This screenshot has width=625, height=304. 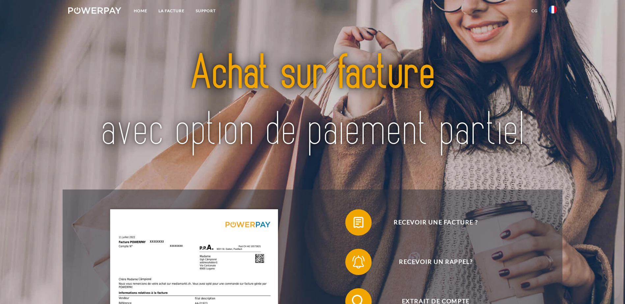 I want to click on a: Home, so click(x=140, y=11).